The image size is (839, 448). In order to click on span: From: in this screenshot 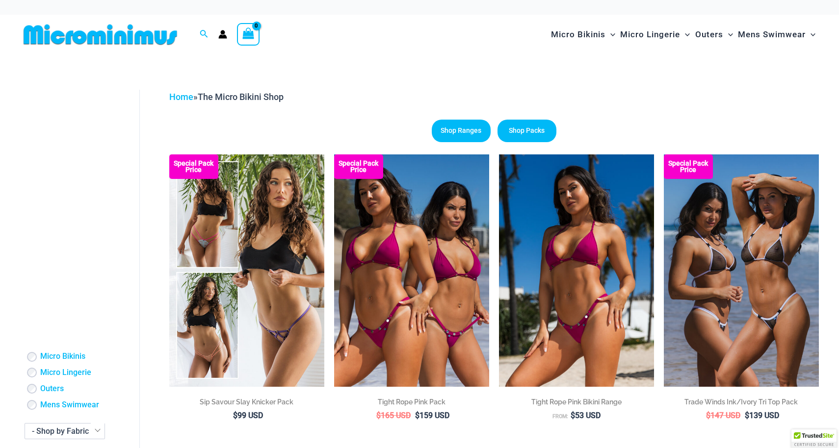, I will do `click(560, 416)`.